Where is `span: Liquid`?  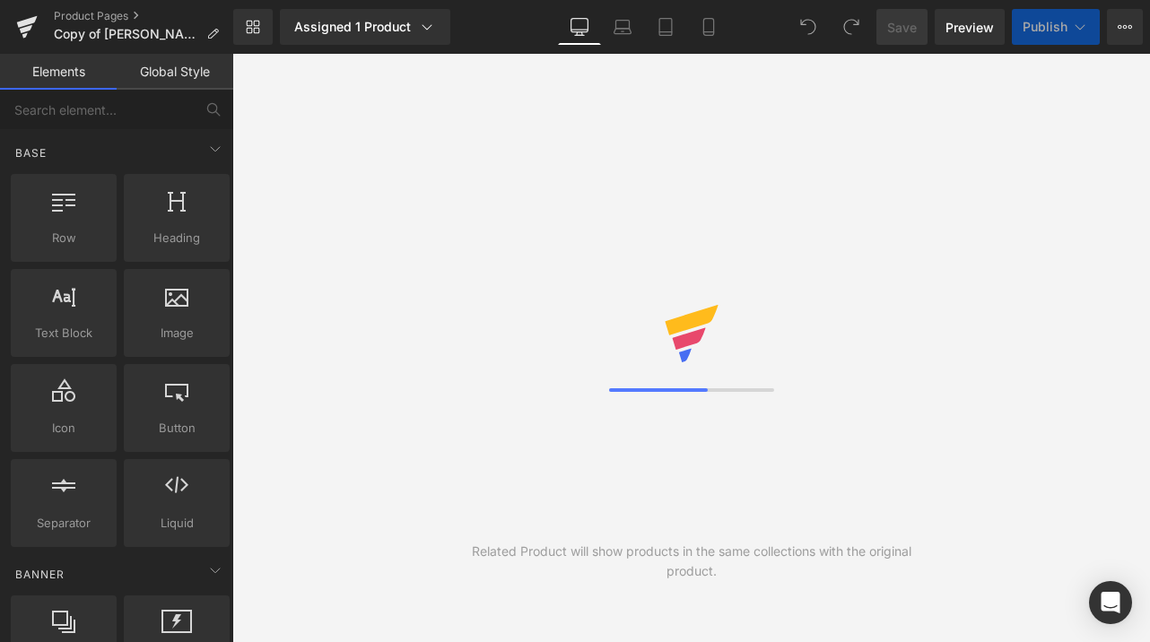
span: Liquid is located at coordinates (177, 523).